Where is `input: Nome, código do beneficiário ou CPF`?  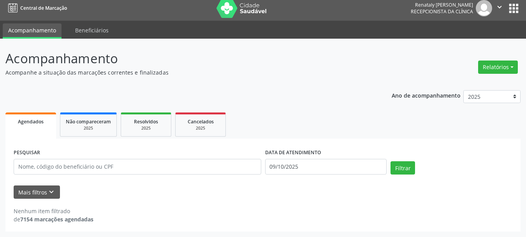
input: Nome, código do beneficiário ou CPF is located at coordinates (138, 166).